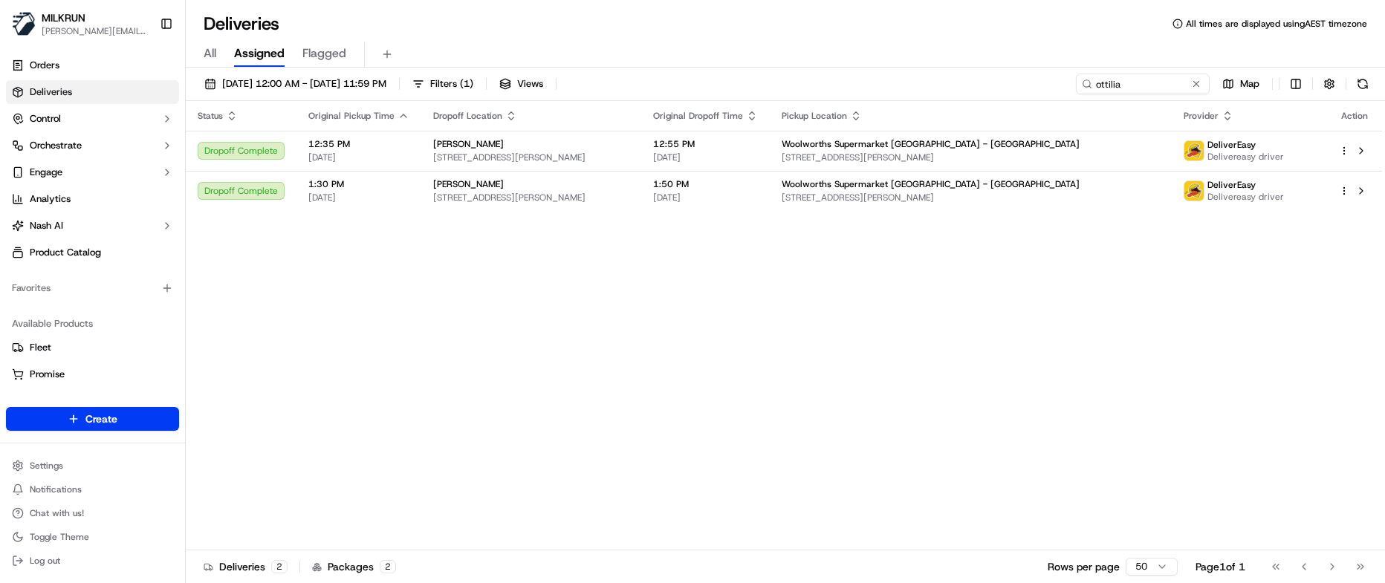 The width and height of the screenshot is (1385, 583). Describe the element at coordinates (1354, 116) in the screenshot. I see `div: Action` at that location.